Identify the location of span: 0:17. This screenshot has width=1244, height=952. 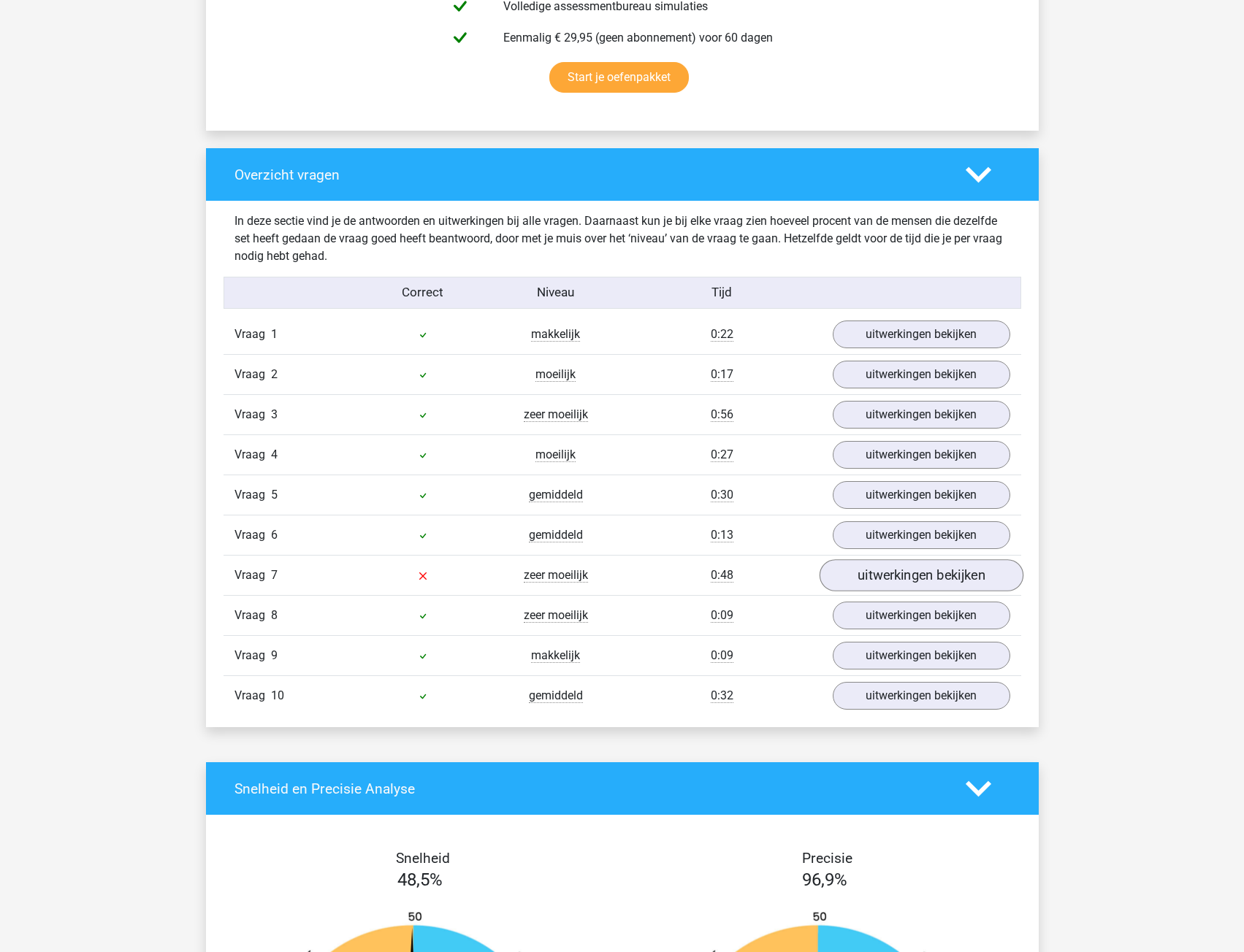
(721, 374).